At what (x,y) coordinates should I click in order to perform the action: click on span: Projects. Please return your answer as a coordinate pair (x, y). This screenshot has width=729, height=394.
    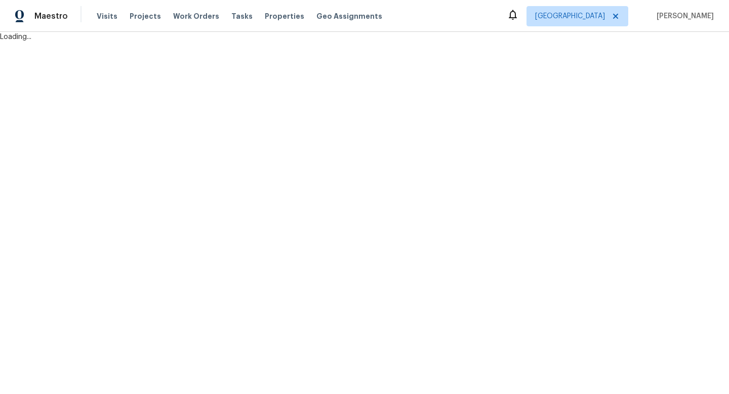
    Looking at the image, I should click on (145, 16).